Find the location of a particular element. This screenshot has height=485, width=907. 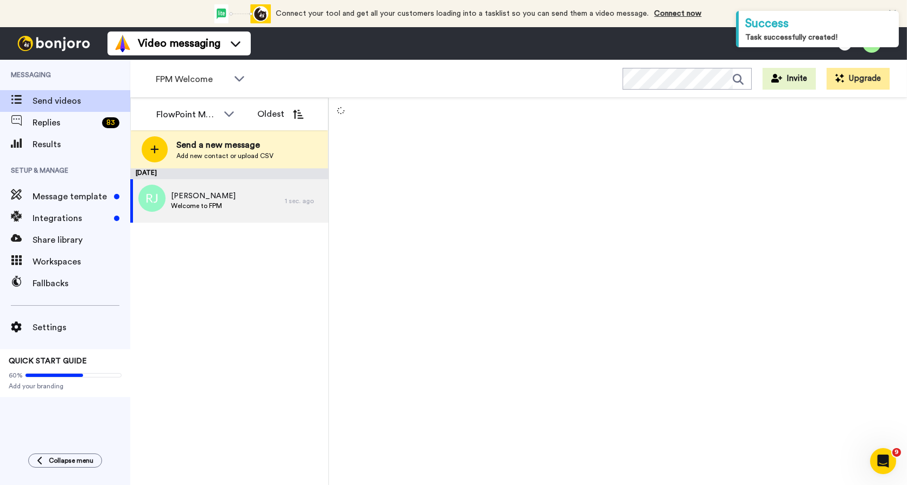

span: Collapse menu is located at coordinates (71, 460).